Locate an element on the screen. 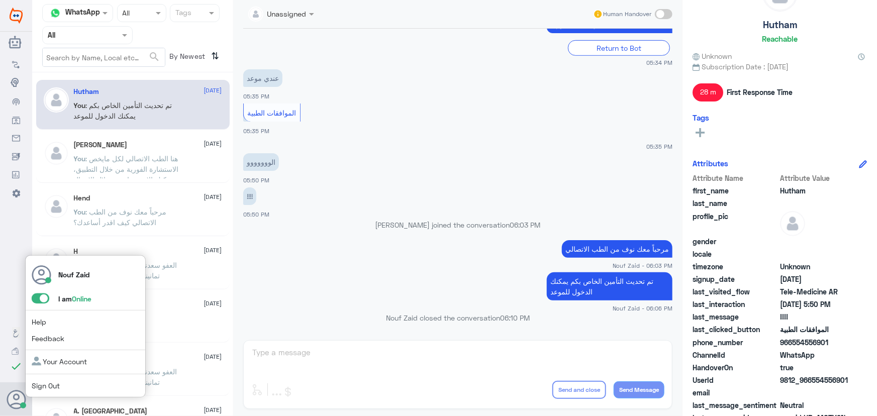 The height and width of the screenshot is (416, 877). span: gender is located at coordinates (736, 241).